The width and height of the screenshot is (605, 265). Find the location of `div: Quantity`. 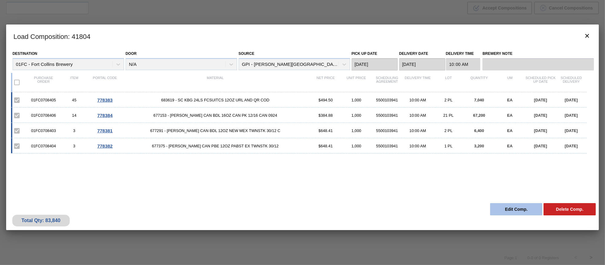

div: Quantity is located at coordinates (479, 83).